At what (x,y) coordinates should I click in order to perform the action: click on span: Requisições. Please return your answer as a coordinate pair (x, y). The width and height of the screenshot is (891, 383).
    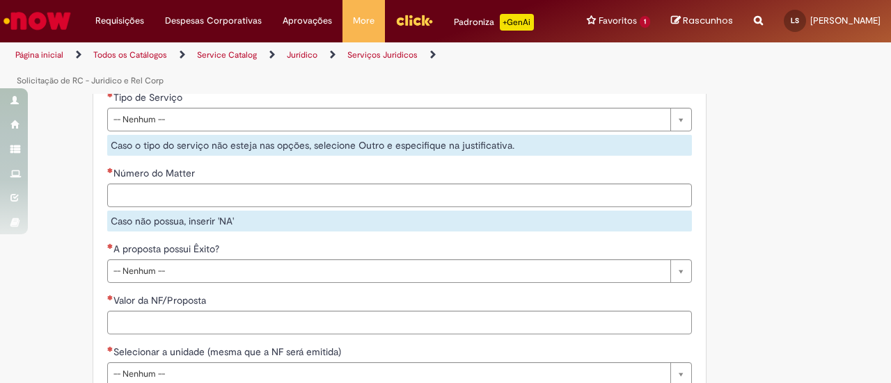
    Looking at the image, I should click on (120, 21).